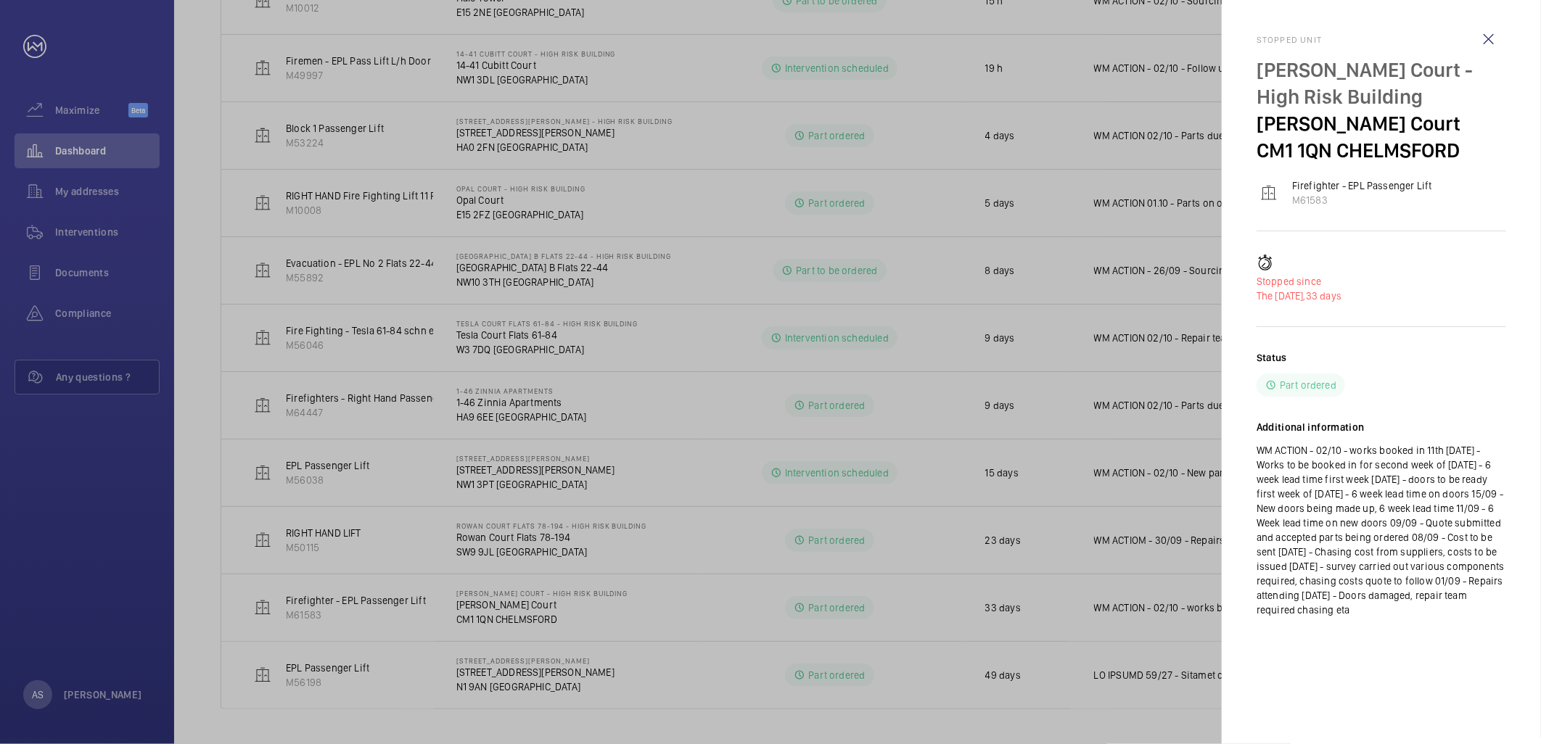  What do you see at coordinates (1381, 150) in the screenshot?
I see `p: CM1 1QN CHELMSFORD` at bounding box center [1381, 150].